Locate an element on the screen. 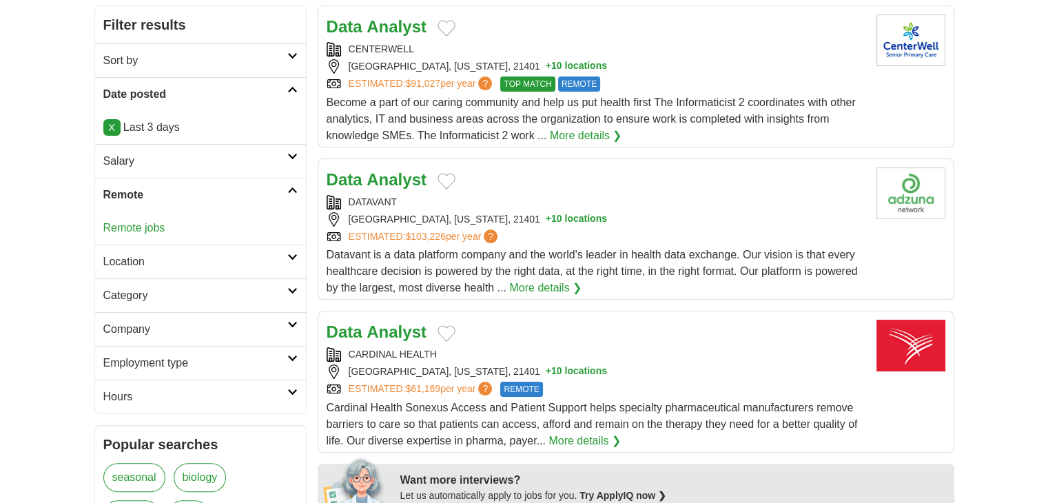 Image resolution: width=1048 pixels, height=503 pixels. div: Let us automatically apply to jobs for you. is located at coordinates (673, 496).